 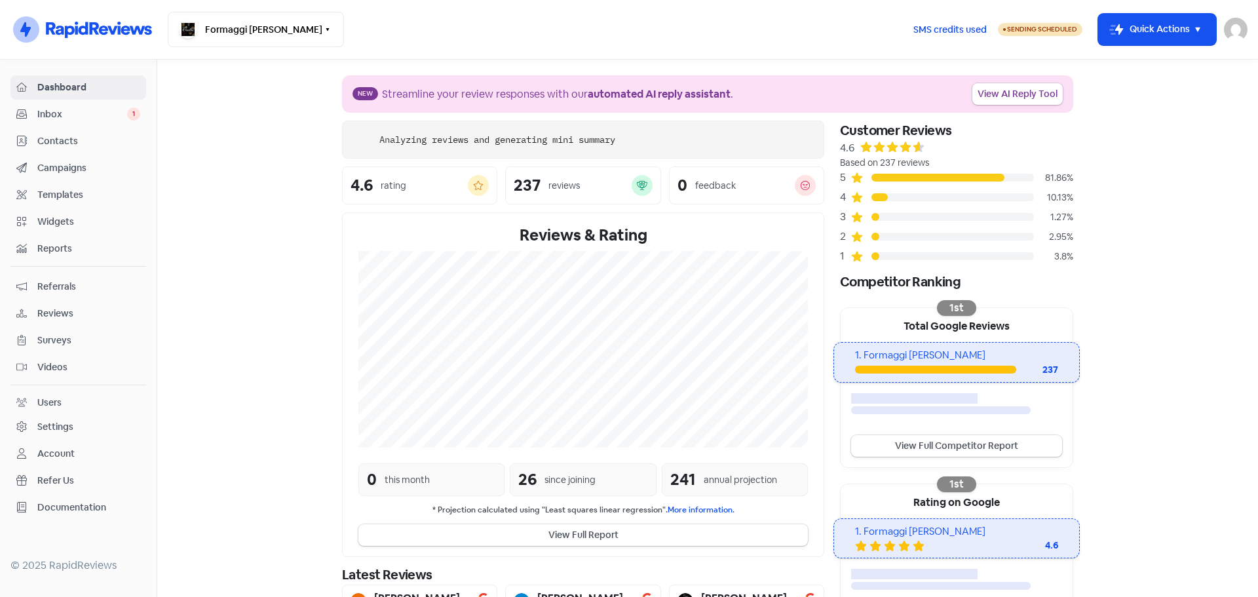 I want to click on a: More information., so click(x=701, y=510).